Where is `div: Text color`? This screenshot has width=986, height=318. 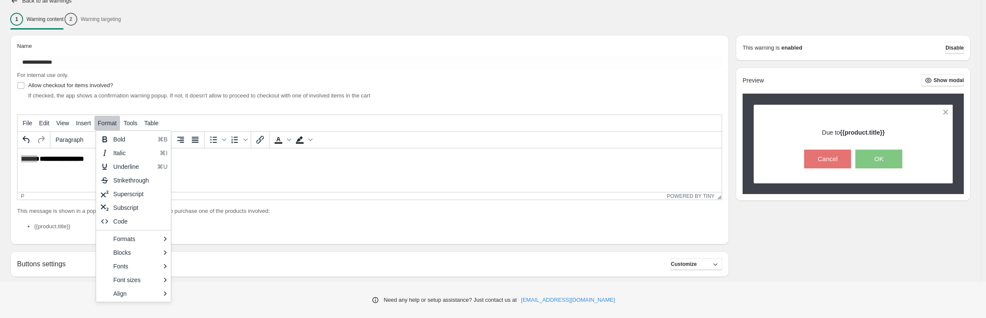 div: Text color is located at coordinates (282, 140).